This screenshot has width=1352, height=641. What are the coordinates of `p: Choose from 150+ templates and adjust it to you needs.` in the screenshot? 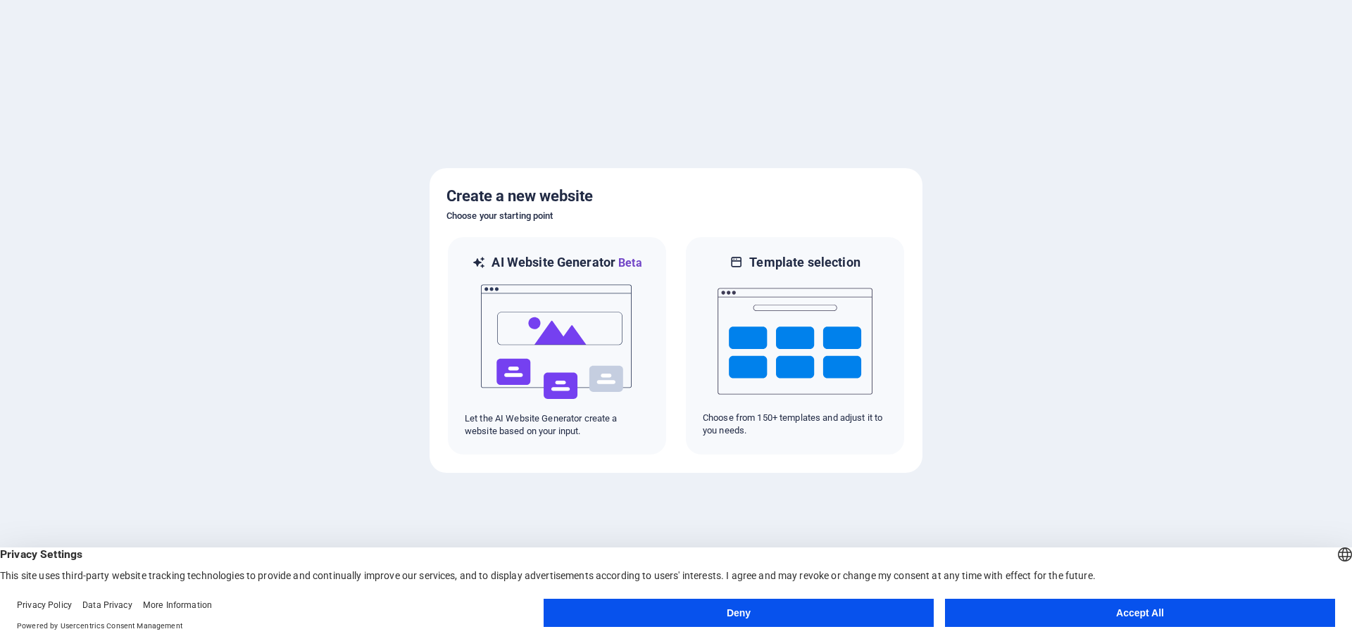 It's located at (795, 425).